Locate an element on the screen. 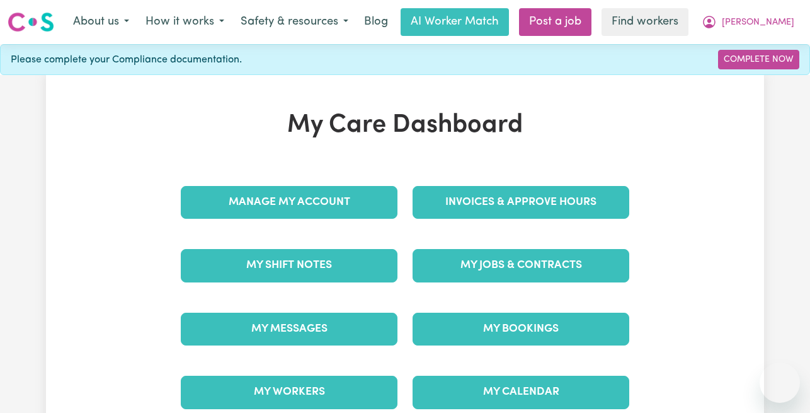 This screenshot has width=810, height=413. a: Invoices & Approve Hours is located at coordinates (521, 202).